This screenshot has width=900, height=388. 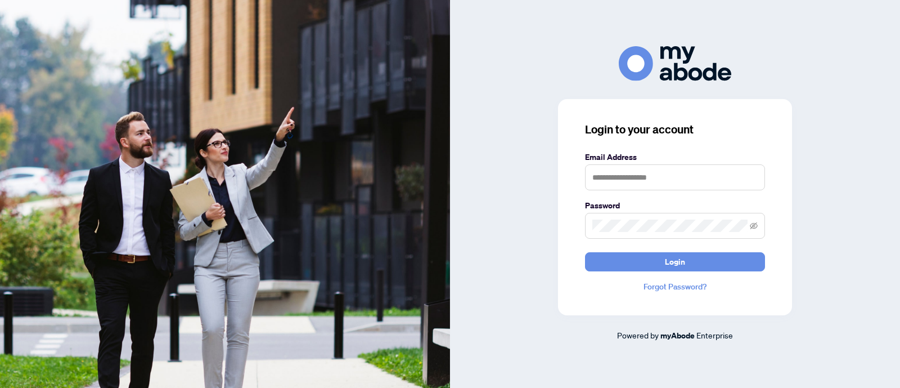 What do you see at coordinates (638, 335) in the screenshot?
I see `span: Powered by` at bounding box center [638, 335].